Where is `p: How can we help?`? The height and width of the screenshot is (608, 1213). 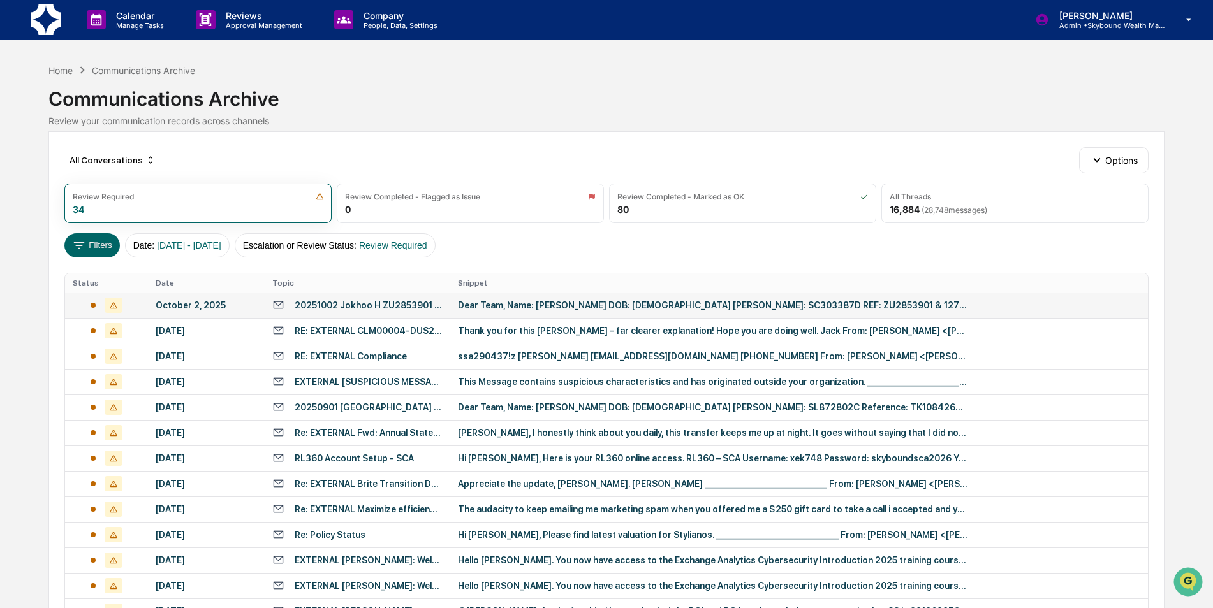
p: How can we help? is located at coordinates (122, 37).